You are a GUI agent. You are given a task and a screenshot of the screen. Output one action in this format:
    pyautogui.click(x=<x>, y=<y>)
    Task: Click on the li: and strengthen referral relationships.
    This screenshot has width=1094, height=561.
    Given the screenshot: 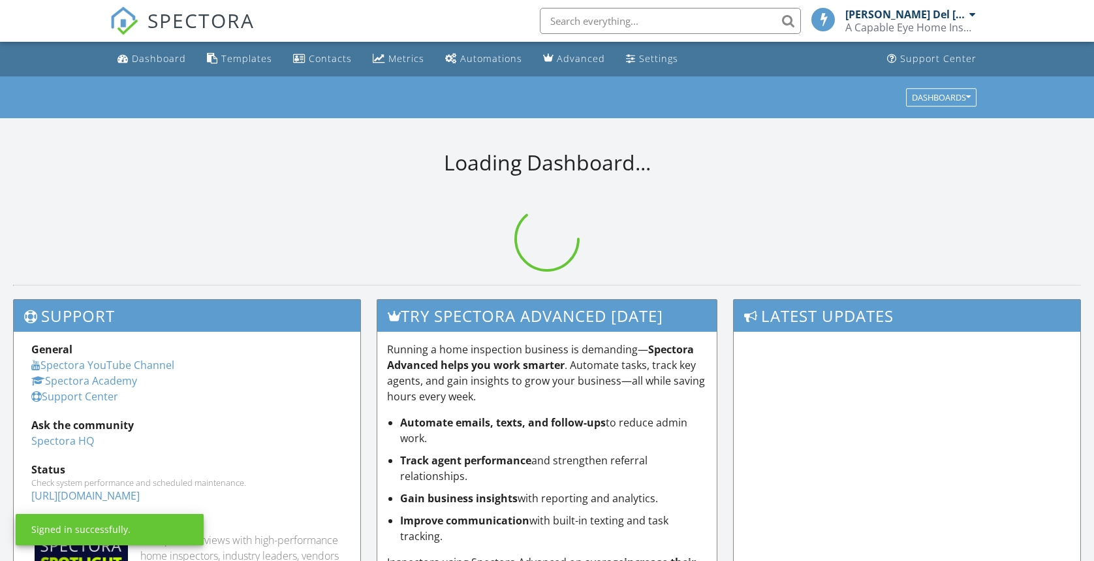 What is the action you would take?
    pyautogui.click(x=553, y=468)
    